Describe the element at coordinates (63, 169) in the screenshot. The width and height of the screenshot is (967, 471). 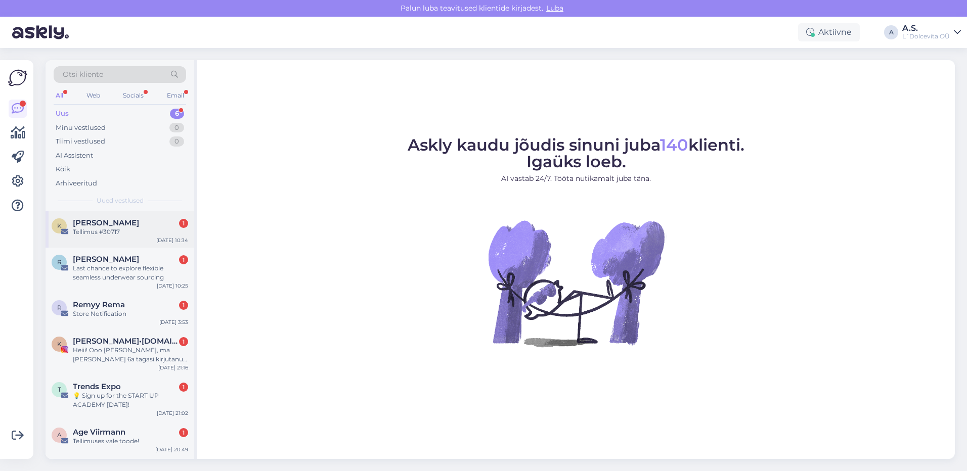
I see `div: Kõik` at that location.